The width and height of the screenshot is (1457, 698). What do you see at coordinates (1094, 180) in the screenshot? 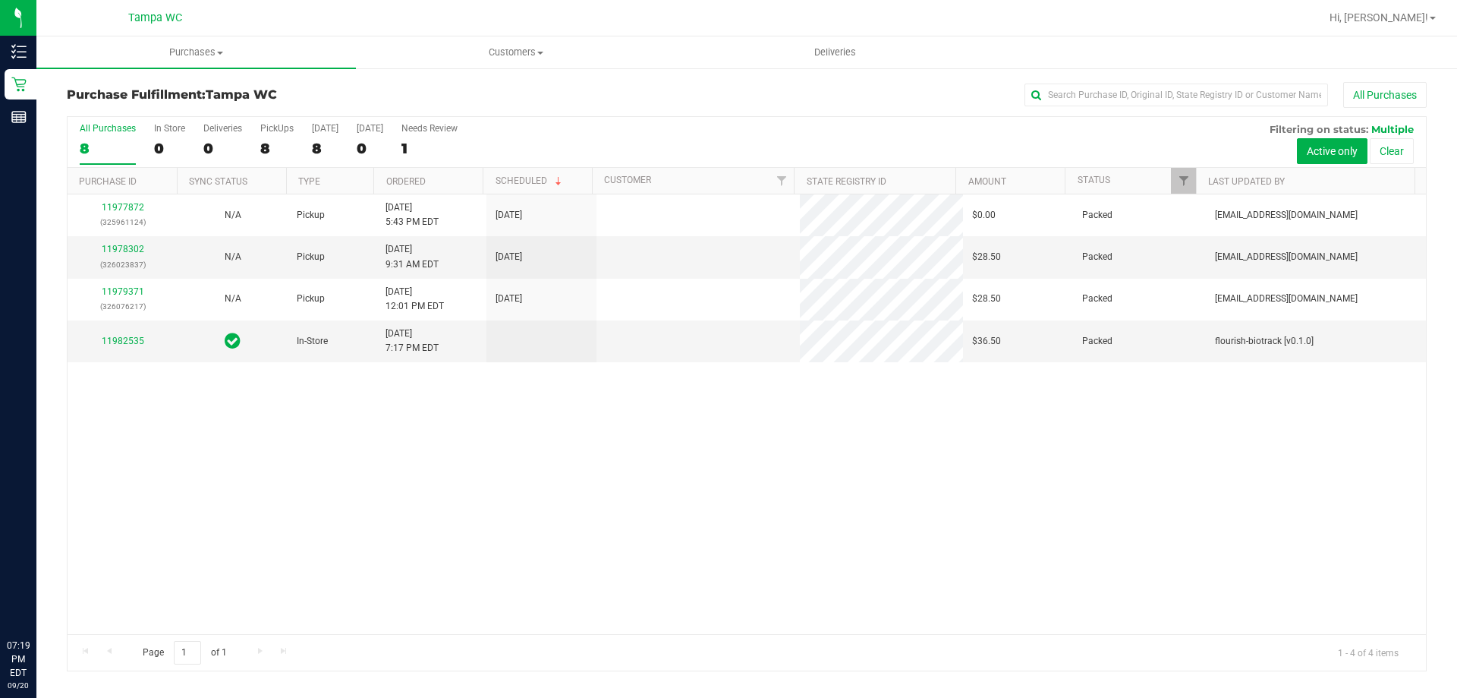
I see `a: Status` at bounding box center [1094, 180].